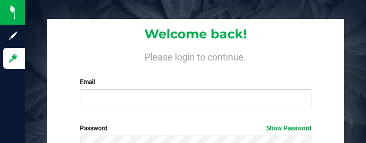 The image size is (366, 143). What do you see at coordinates (13, 36) in the screenshot?
I see `inline-svg: Sign up` at bounding box center [13, 36].